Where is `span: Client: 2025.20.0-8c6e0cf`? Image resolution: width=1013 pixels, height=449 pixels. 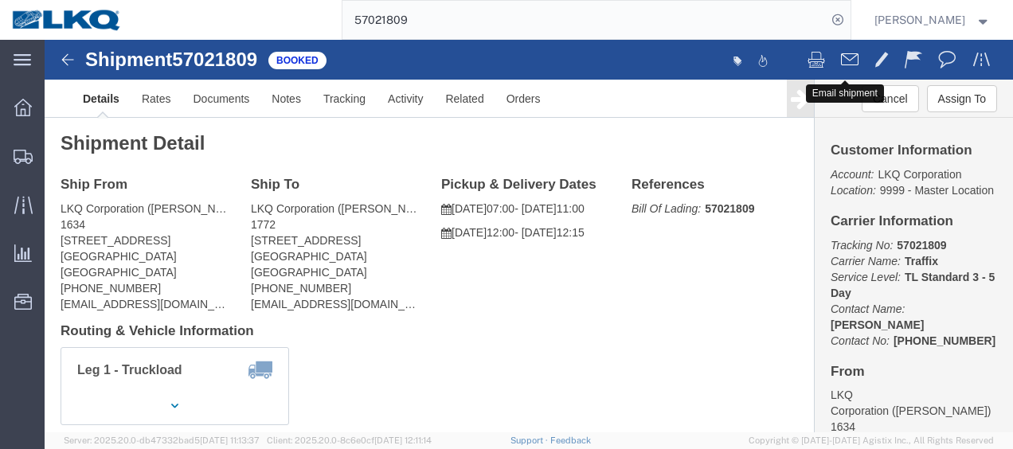 span: Client: 2025.20.0-8c6e0cf is located at coordinates (349, 440).